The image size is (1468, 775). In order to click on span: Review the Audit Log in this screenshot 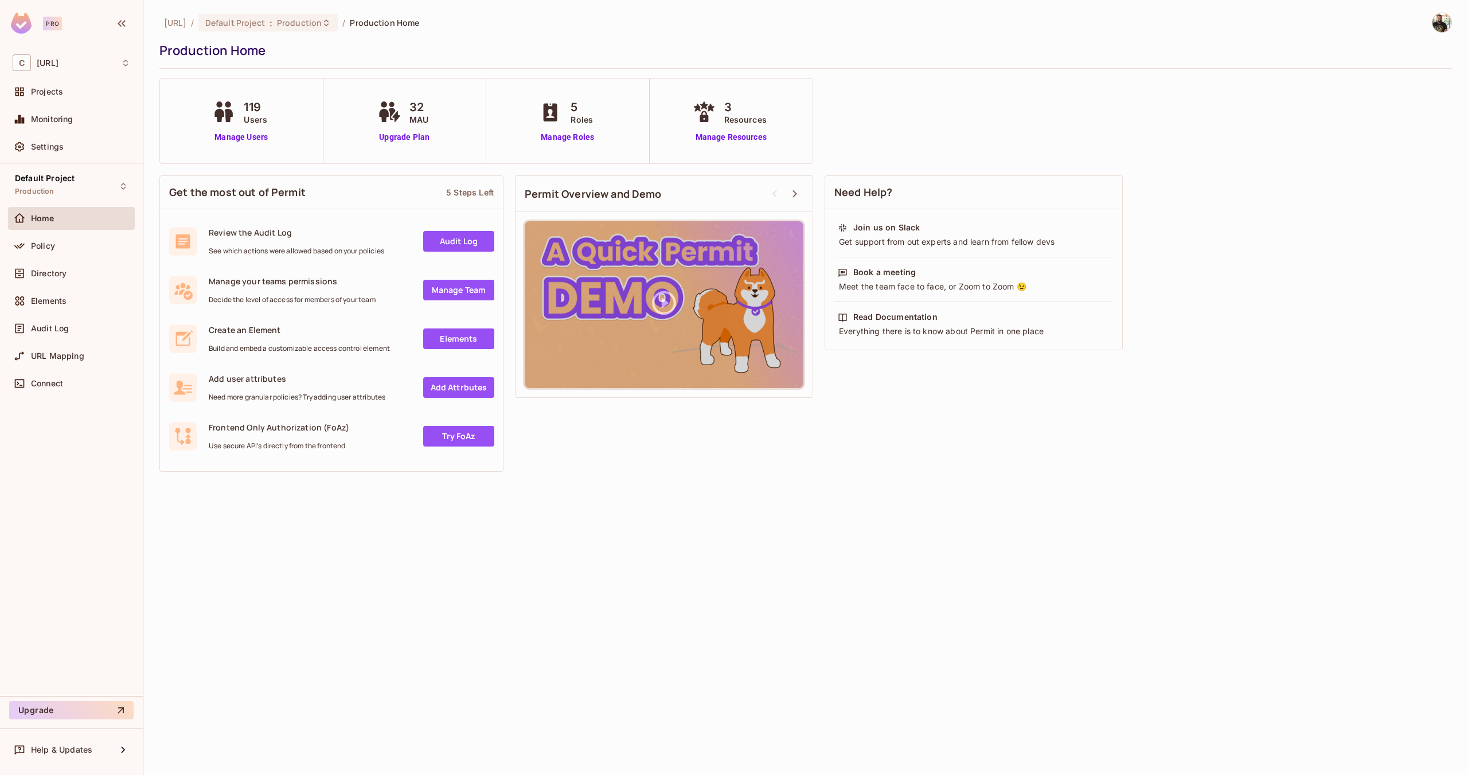, I will do `click(296, 232)`.